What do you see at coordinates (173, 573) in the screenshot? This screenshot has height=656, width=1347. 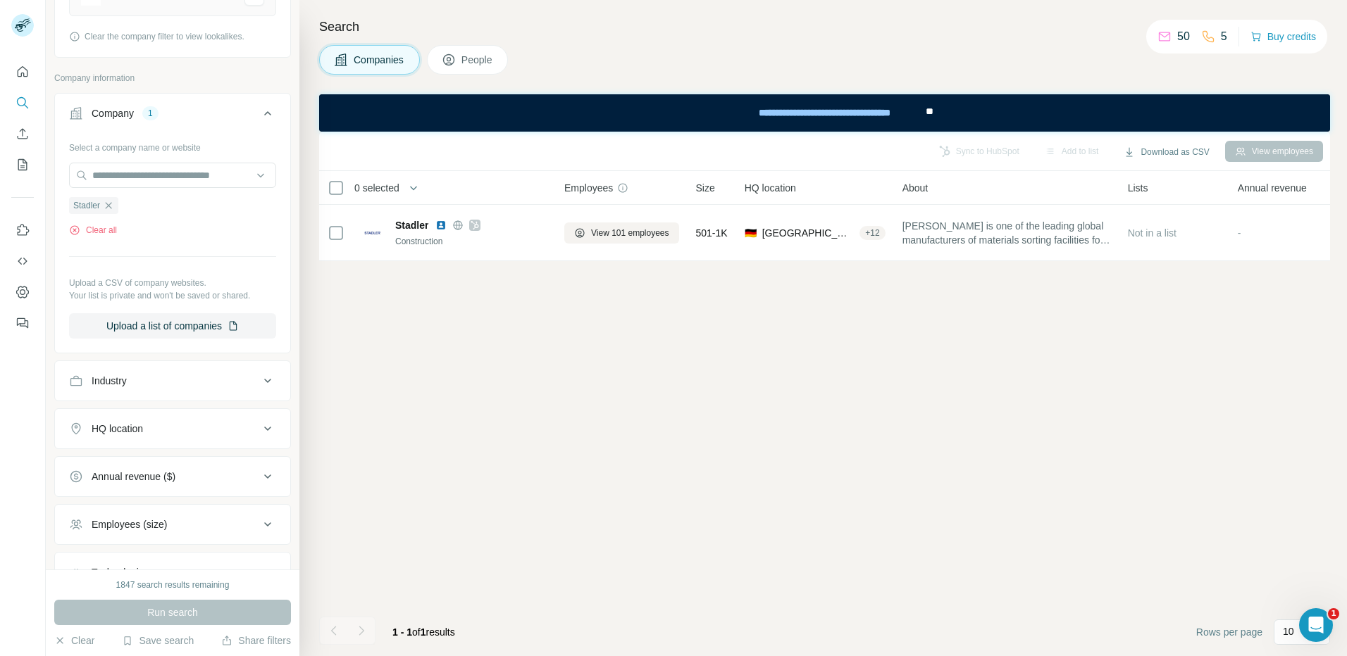 I see `button: Technologies` at bounding box center [173, 573].